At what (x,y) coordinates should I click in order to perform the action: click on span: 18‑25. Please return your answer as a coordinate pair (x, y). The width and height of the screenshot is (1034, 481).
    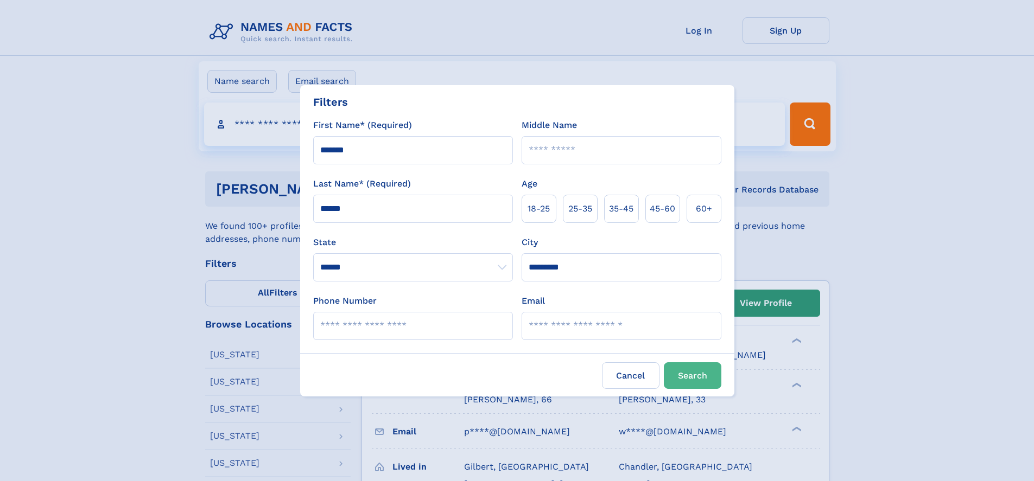
    Looking at the image, I should click on (538, 209).